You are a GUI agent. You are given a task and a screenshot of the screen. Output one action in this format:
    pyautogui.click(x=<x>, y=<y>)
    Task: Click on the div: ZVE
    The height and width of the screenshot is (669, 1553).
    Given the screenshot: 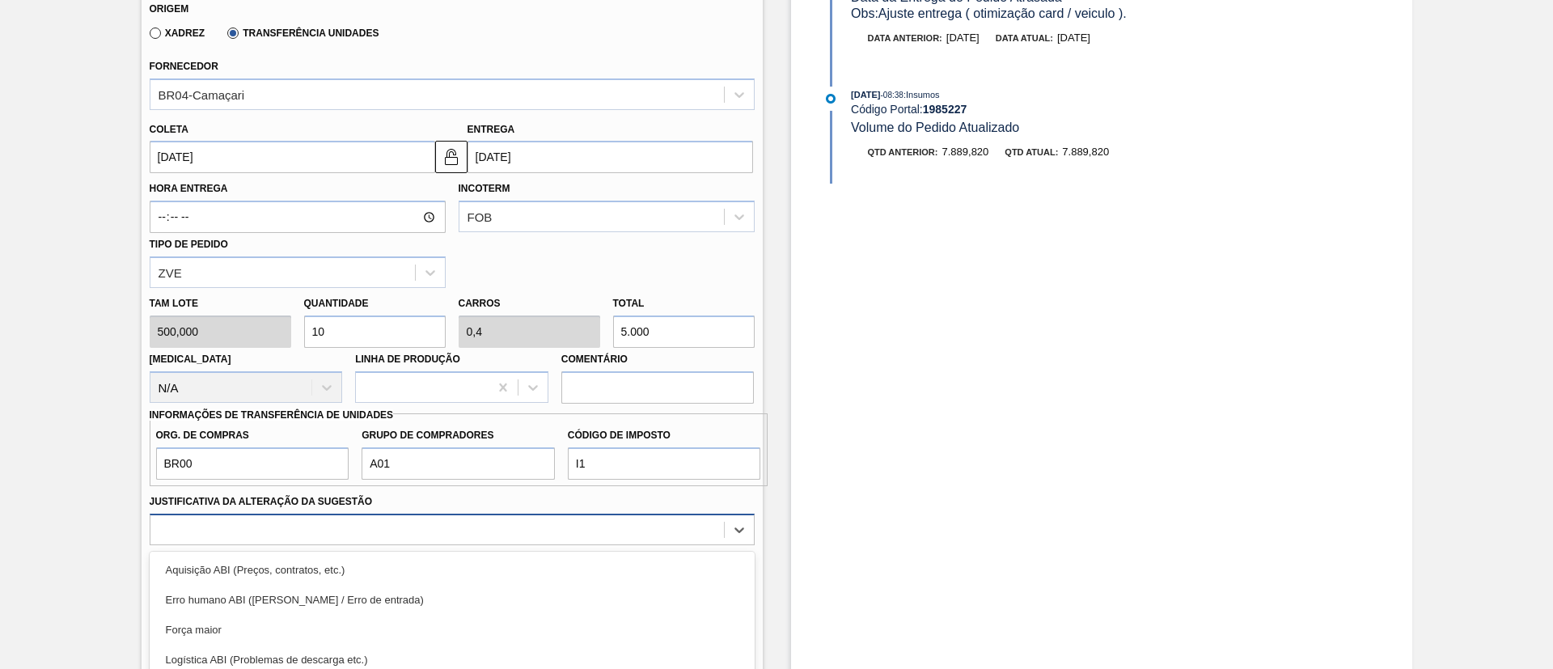 What is the action you would take?
    pyautogui.click(x=170, y=272)
    